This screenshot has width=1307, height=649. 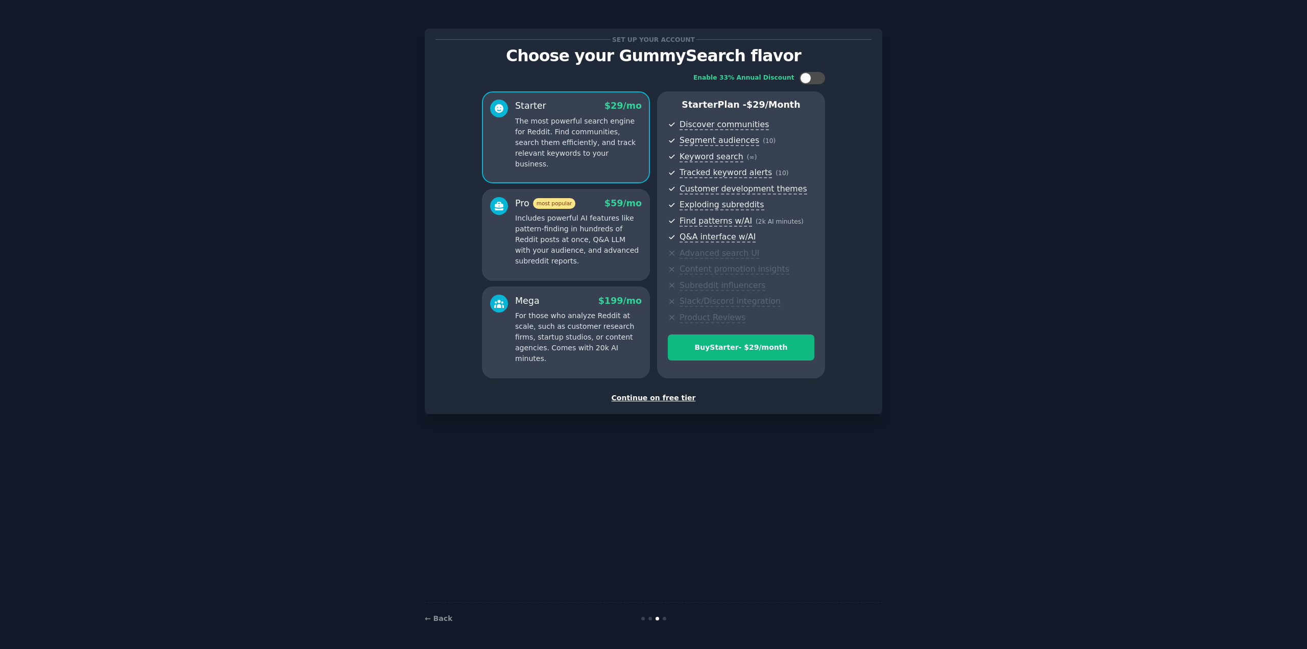 What do you see at coordinates (741, 347) in the screenshot?
I see `div: Buy Starter - $ 29 /month` at bounding box center [741, 347].